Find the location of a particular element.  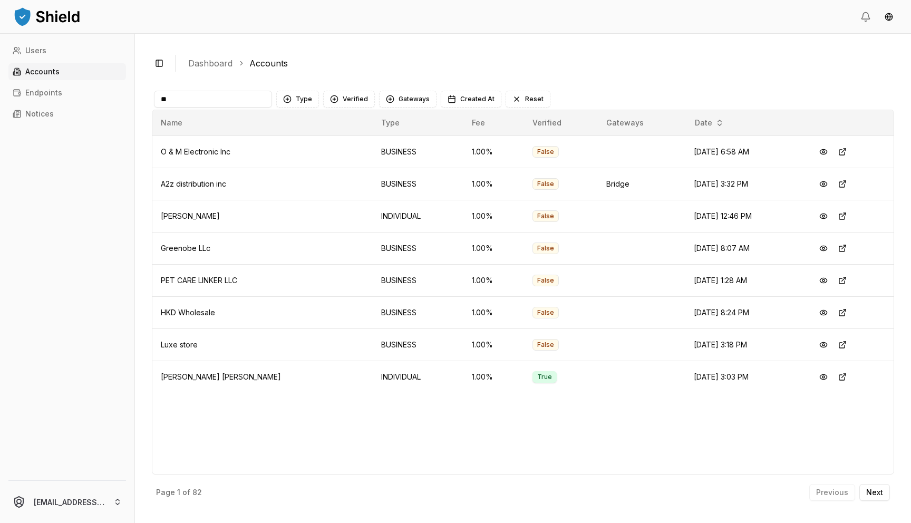

button: Type is located at coordinates (297, 99).